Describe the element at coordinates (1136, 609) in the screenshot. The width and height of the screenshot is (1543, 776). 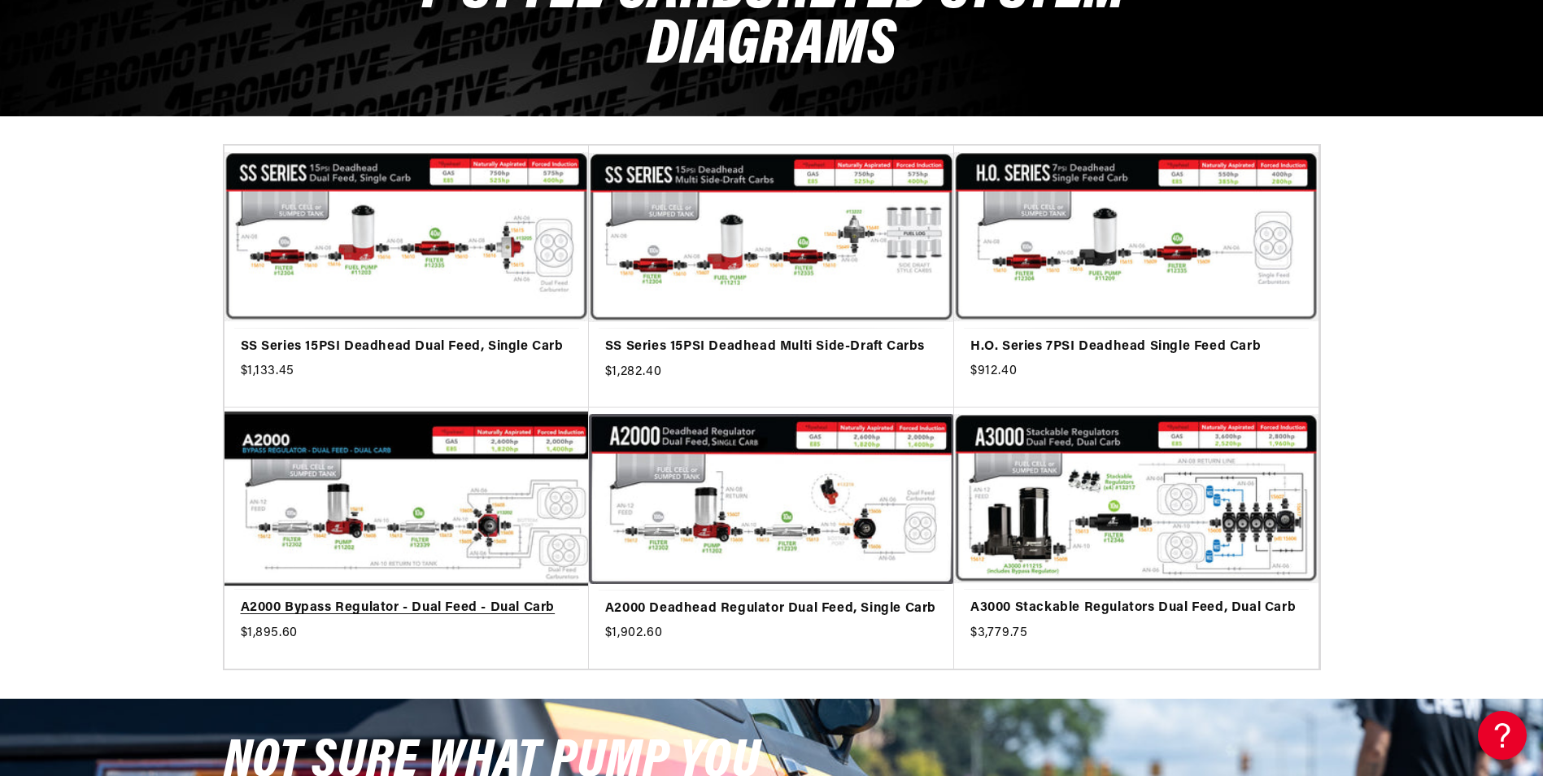
I see `a: A3000 Stackable Regulators Dual Feed, Dual Carb` at that location.